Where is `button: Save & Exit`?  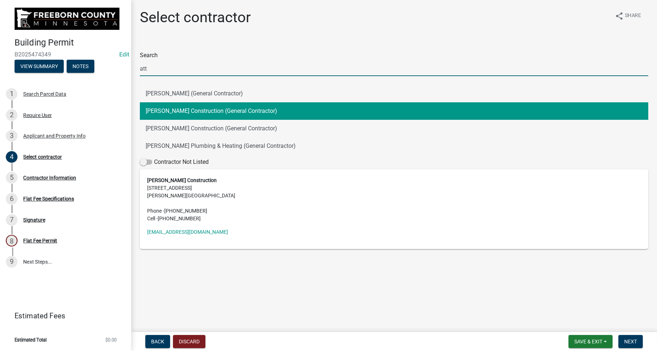
button: Save & Exit is located at coordinates (590, 341).